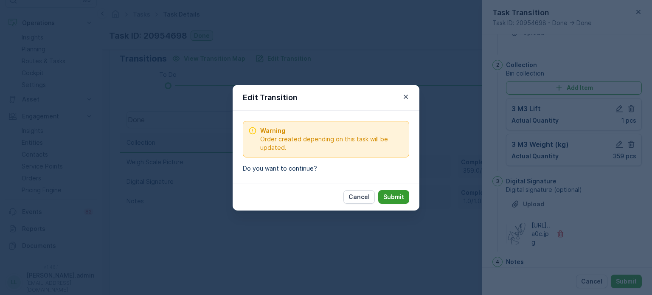  What do you see at coordinates (359, 197) in the screenshot?
I see `p: Cancel` at bounding box center [359, 197].